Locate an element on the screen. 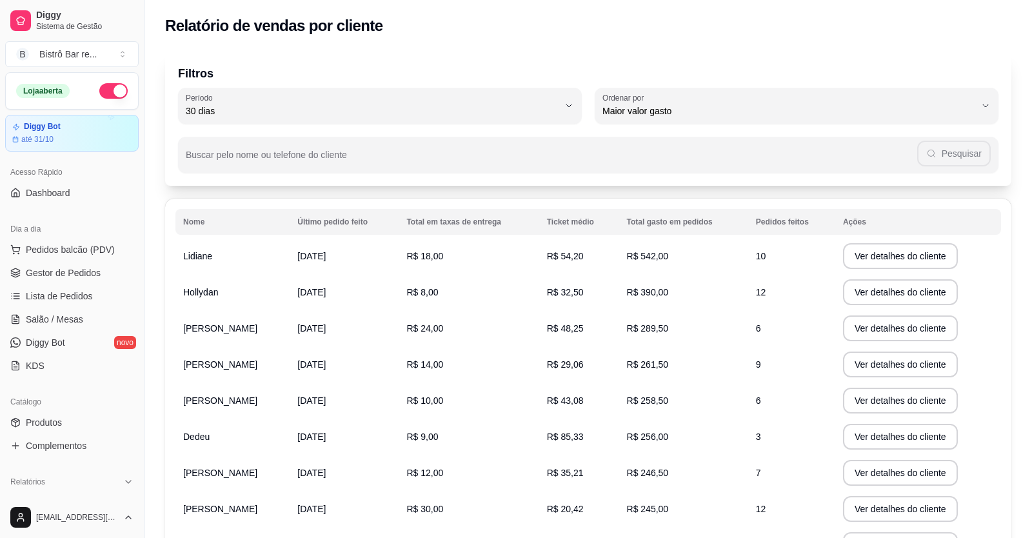 Image resolution: width=1032 pixels, height=538 pixels. span: R$ 30,00 is located at coordinates (424, 509).